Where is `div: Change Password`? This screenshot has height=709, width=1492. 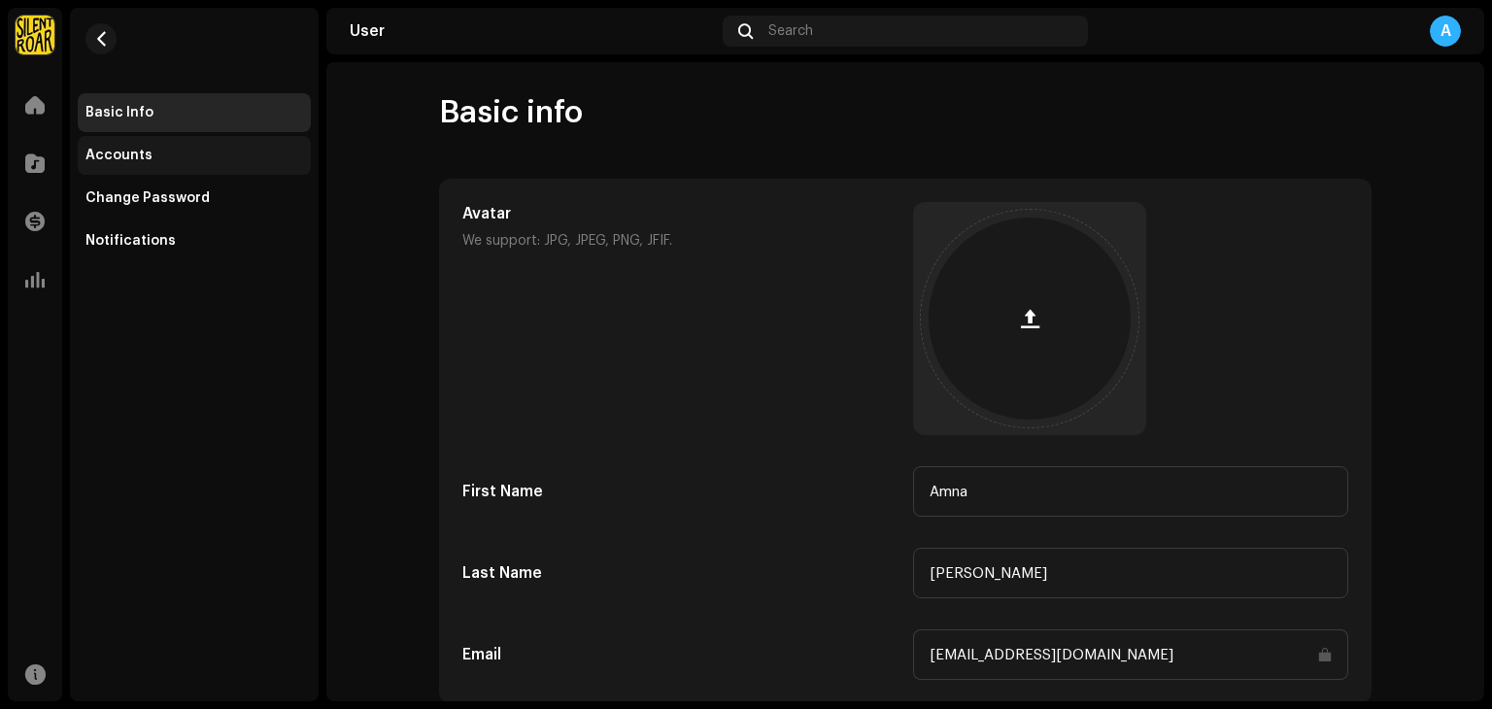
div: Change Password is located at coordinates (148, 198).